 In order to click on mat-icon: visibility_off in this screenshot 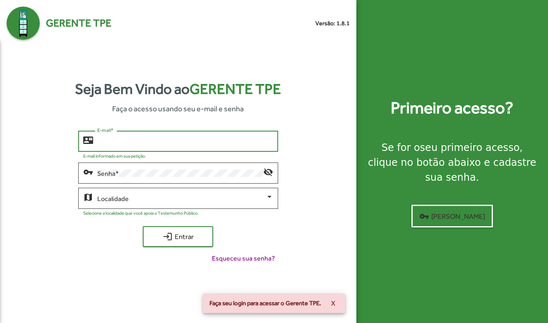, I will do `click(268, 172)`.